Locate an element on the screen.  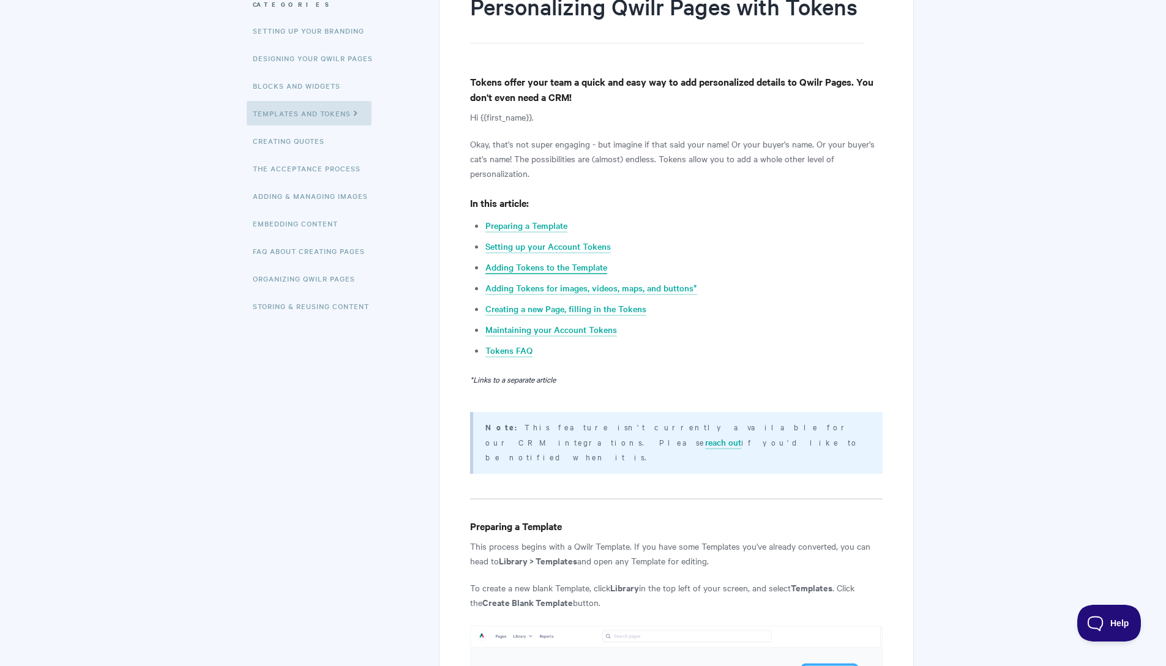
strong: Note: is located at coordinates (505, 427).